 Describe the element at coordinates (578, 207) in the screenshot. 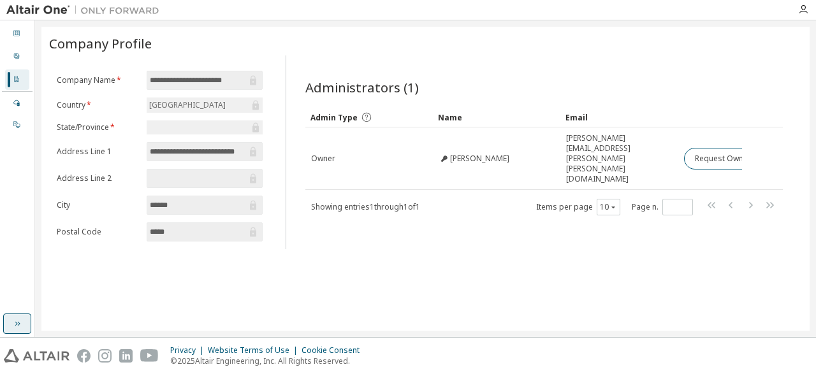

I see `span: Items per page` at that location.